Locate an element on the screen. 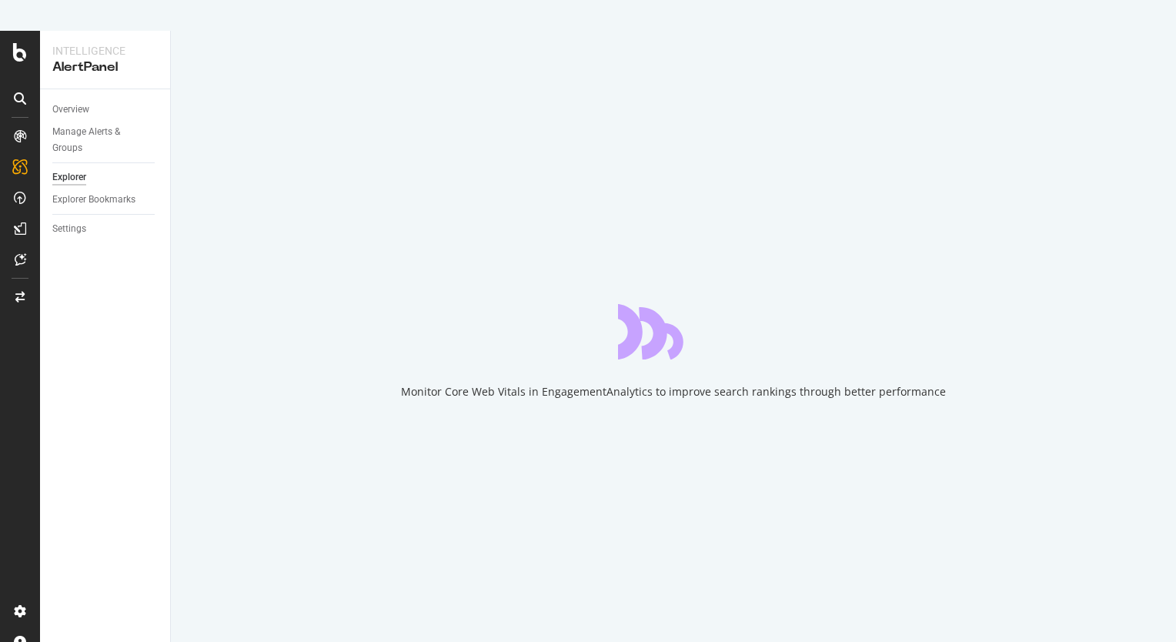  a: Overview is located at coordinates (105, 109).